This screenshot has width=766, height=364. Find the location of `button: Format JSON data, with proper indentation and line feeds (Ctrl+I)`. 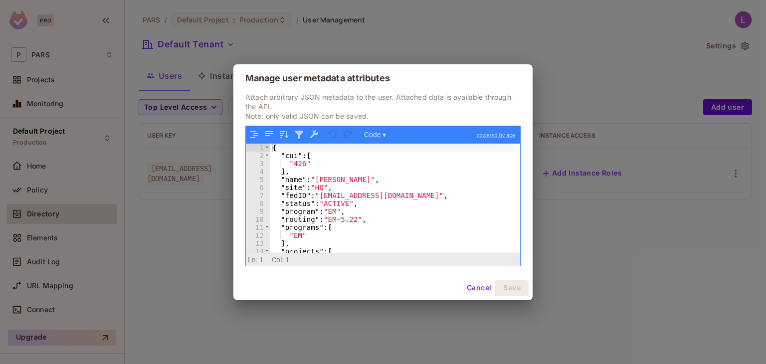

button: Format JSON data, with proper indentation and line feeds (Ctrl+I) is located at coordinates (254, 135).